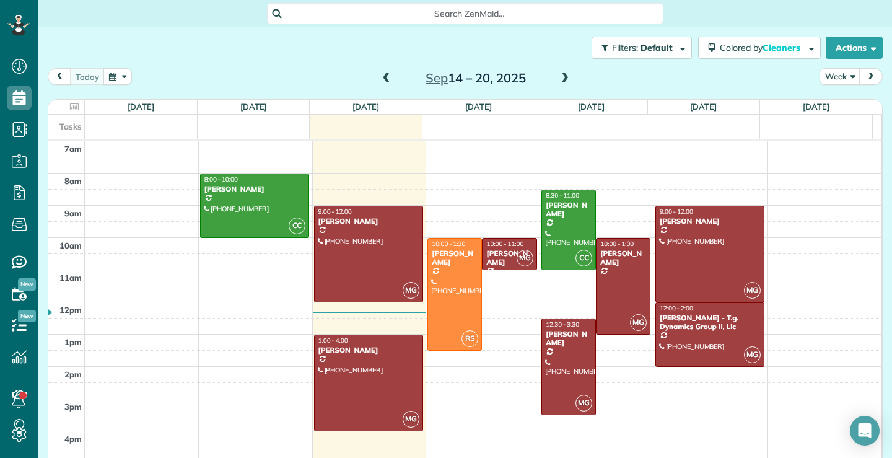 The image size is (892, 458). What do you see at coordinates (762, 48) in the screenshot?
I see `span: Colored by` at bounding box center [762, 48].